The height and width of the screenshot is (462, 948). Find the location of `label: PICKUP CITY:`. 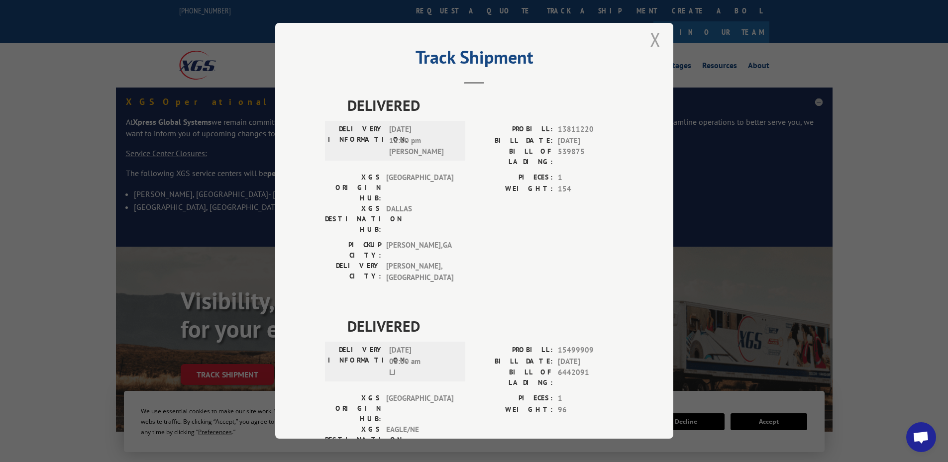

label: PICKUP CITY: is located at coordinates (353, 251).